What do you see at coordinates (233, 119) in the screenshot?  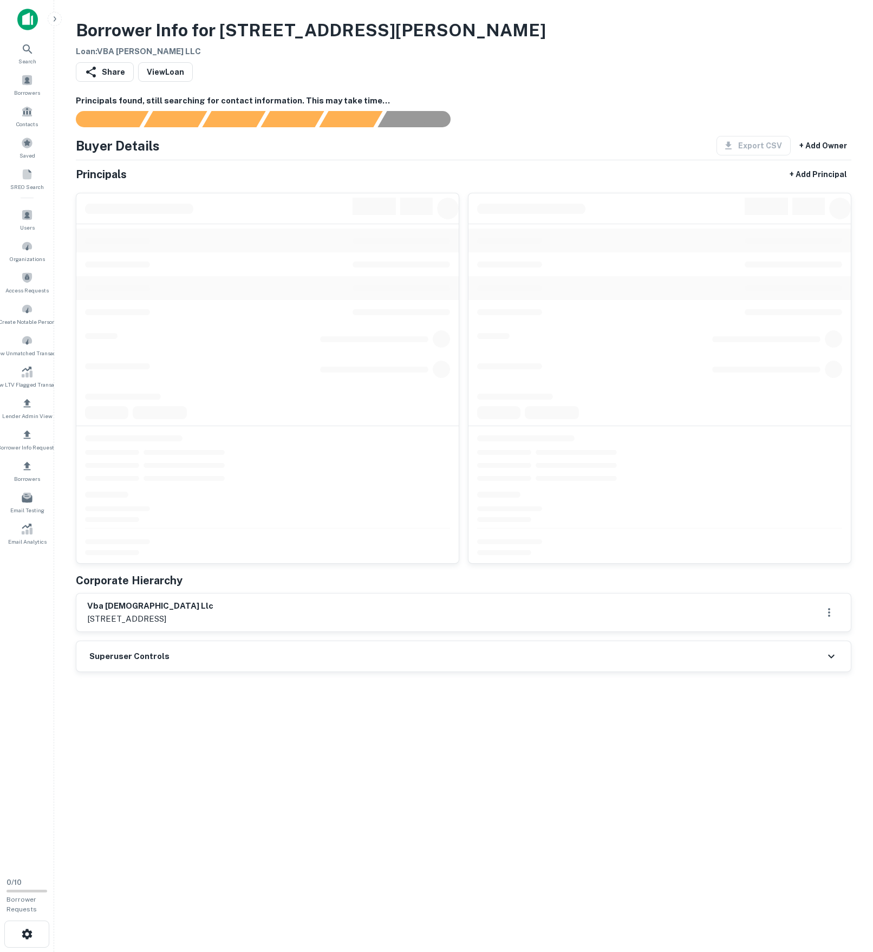 I see `div: Documents found, AI parsing details...` at bounding box center [233, 119].